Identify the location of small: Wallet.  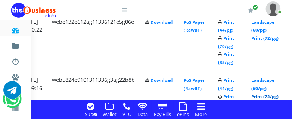
(109, 115).